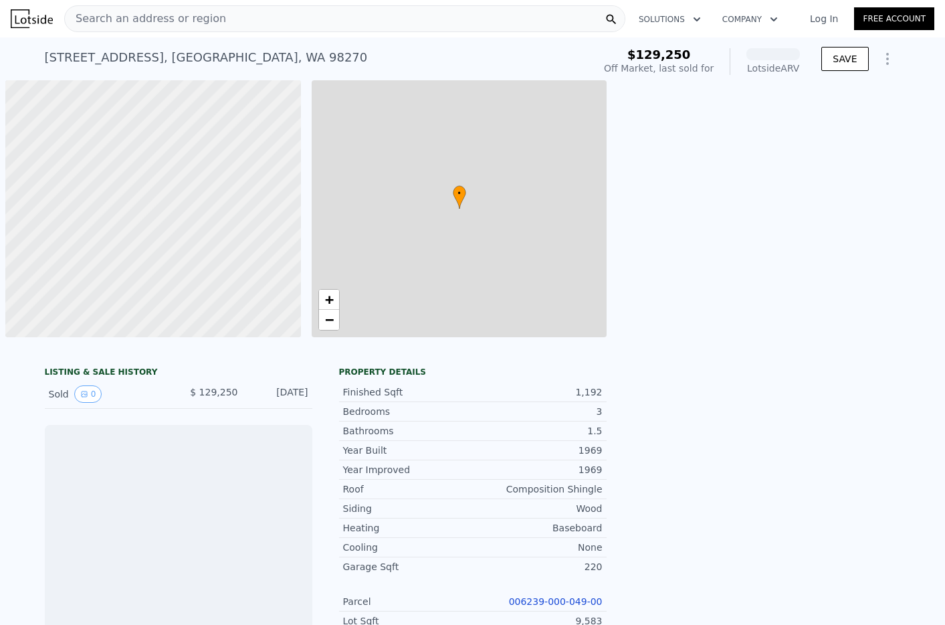 The image size is (945, 625). I want to click on a: 006239-000-049-00, so click(556, 602).